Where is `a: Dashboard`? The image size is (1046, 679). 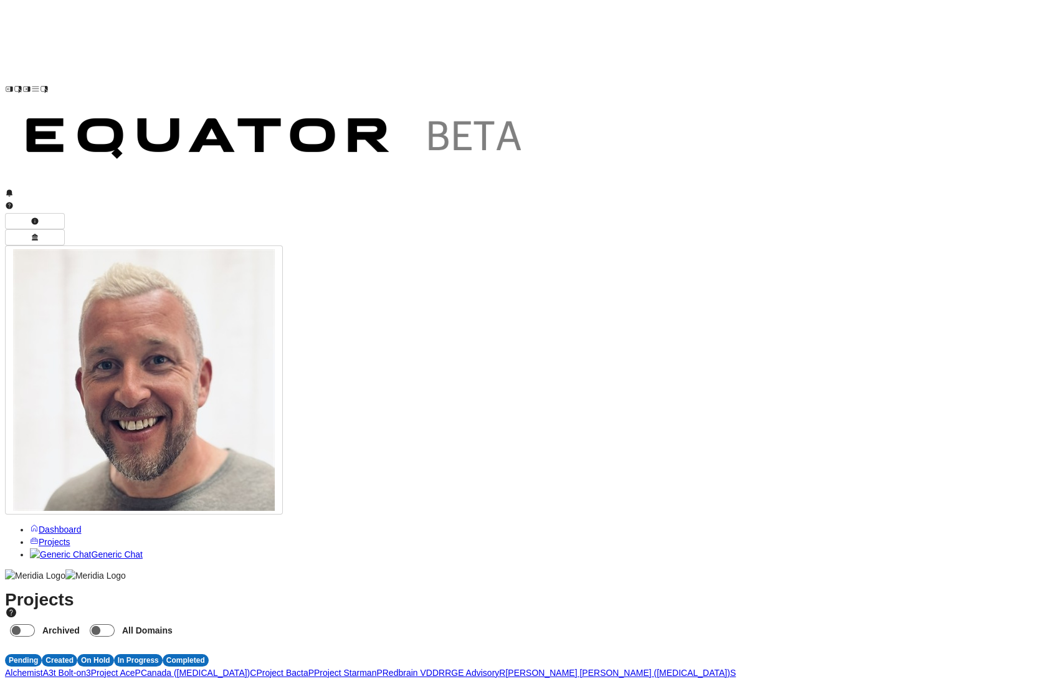 a: Dashboard is located at coordinates (55, 529).